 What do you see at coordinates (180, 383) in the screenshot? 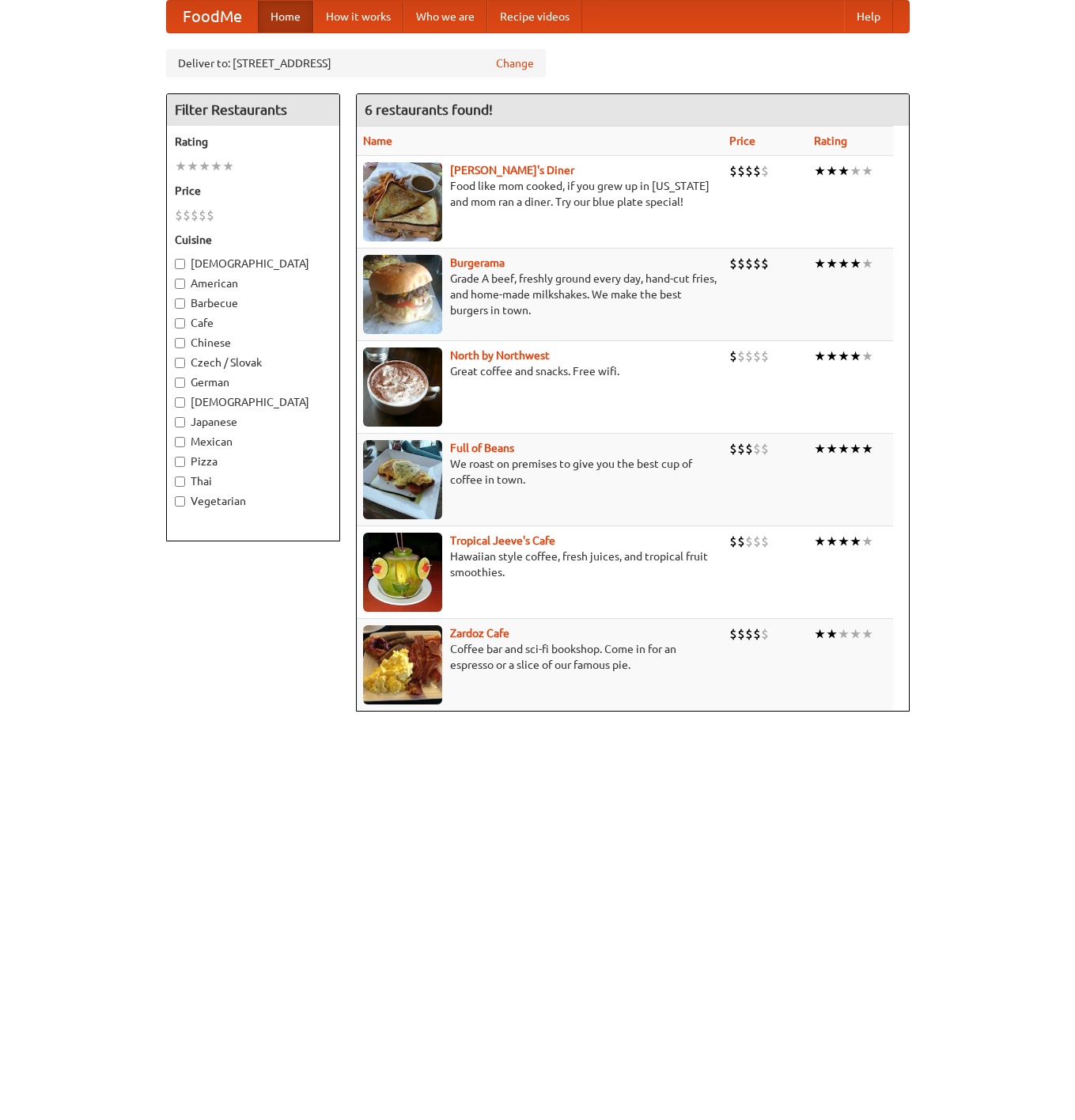
I see `input: German` at bounding box center [180, 383].